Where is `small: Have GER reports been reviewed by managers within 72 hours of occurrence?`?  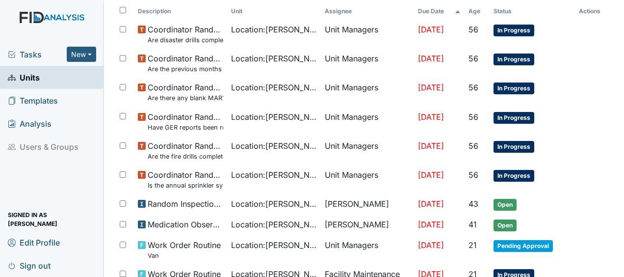
small: Have GER reports been reviewed by managers within 72 hours of occurrence? is located at coordinates (185, 127).